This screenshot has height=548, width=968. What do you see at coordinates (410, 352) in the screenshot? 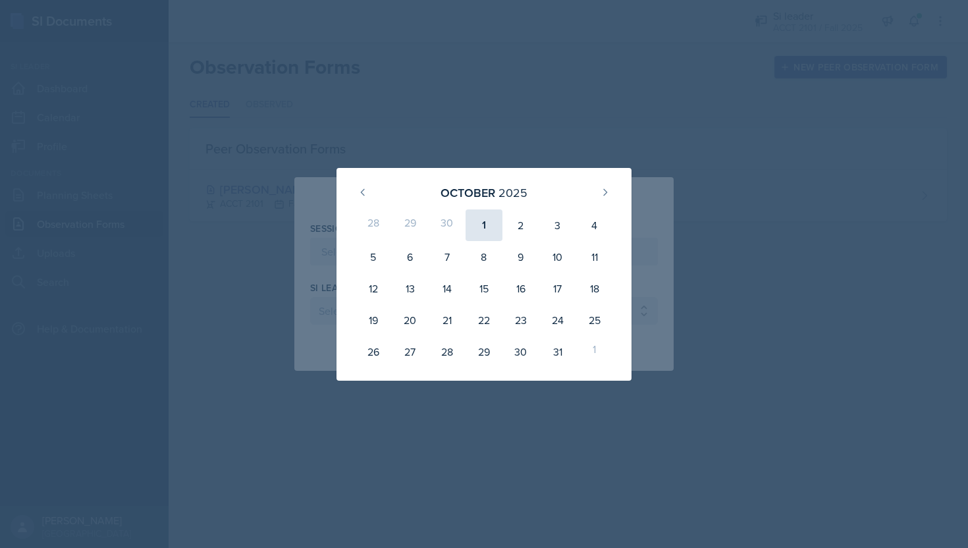
I see `div: 27` at bounding box center [410, 352].